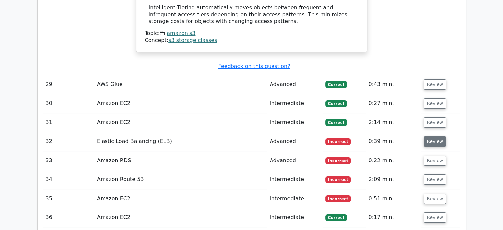  I want to click on div: Intelligent-Tiering automatically moves objects between frequent and infrequent access tiers depe..., so click(252, 15).